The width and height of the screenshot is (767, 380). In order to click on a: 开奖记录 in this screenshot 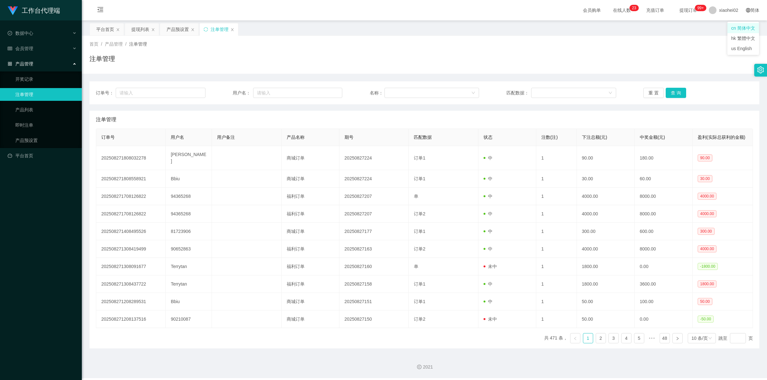, I will do `click(46, 79)`.